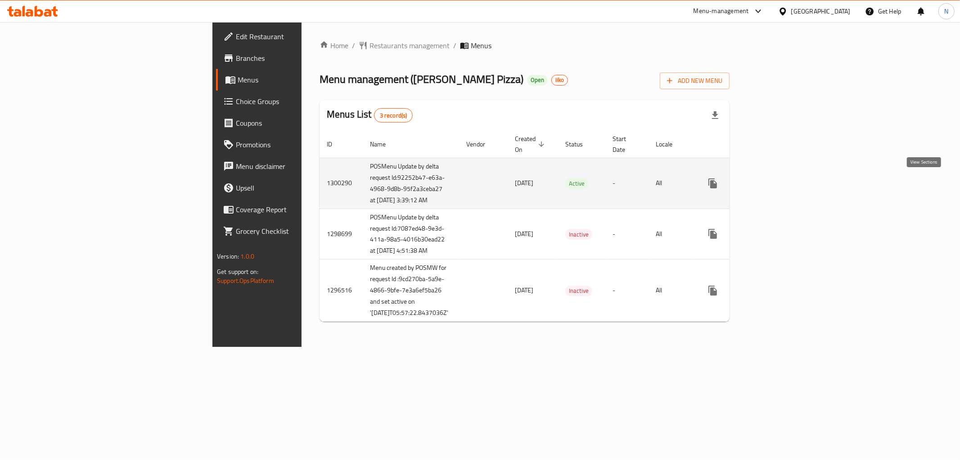 The height and width of the screenshot is (460, 960). I want to click on span: iiko, so click(560, 80).